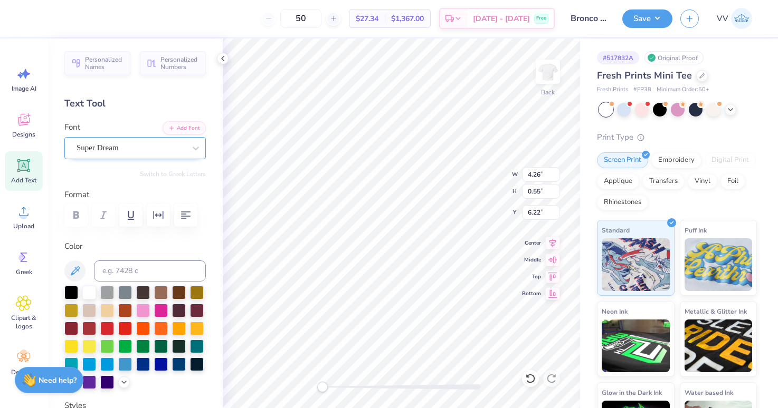 This screenshot has width=778, height=408. Describe the element at coordinates (173, 63) in the screenshot. I see `button: Personalized Numbers` at that location.